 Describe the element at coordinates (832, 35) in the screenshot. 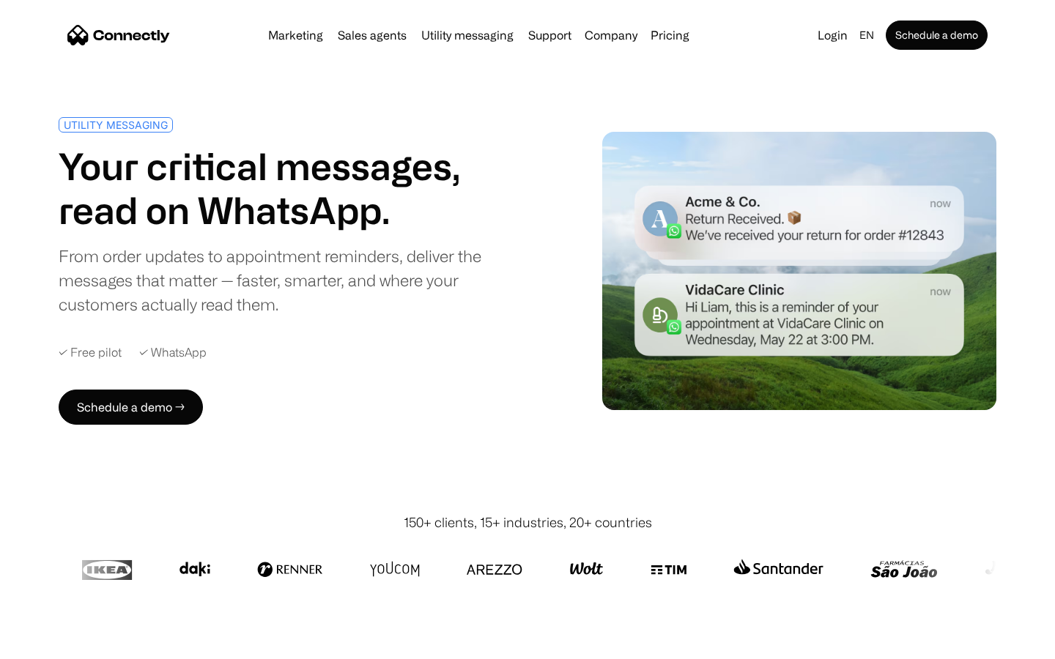

I see `a: Login` at that location.